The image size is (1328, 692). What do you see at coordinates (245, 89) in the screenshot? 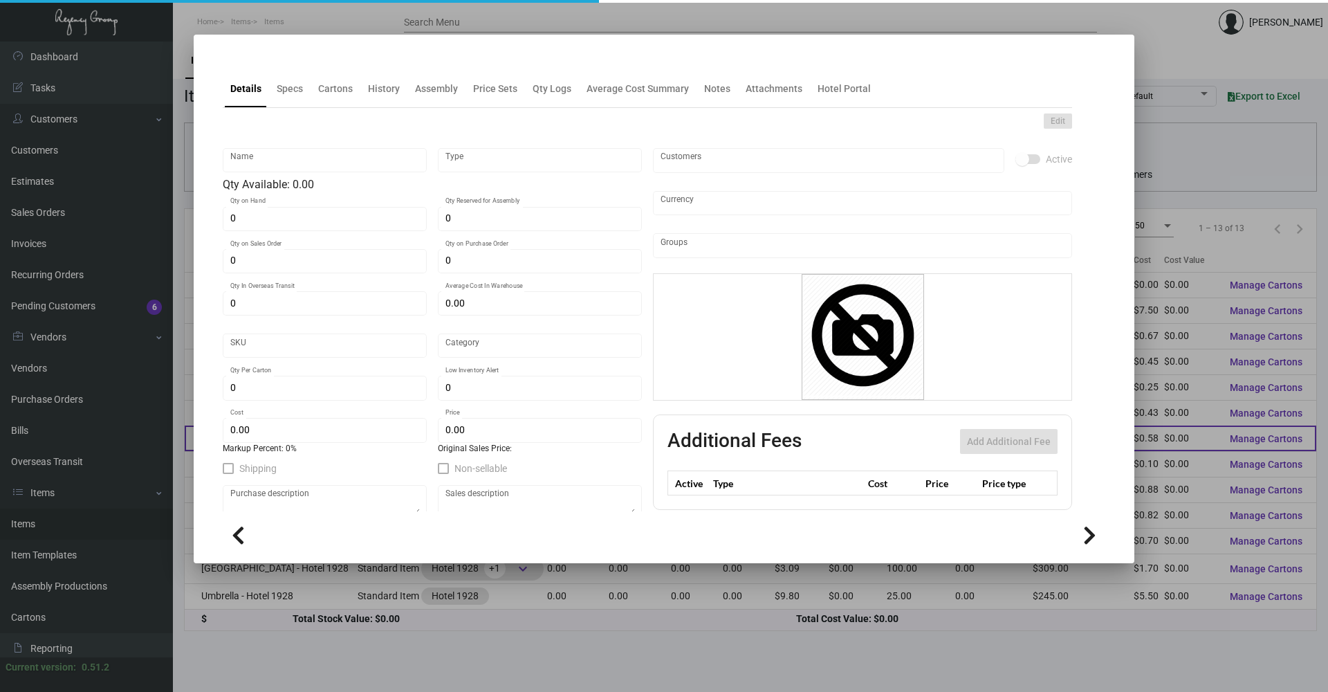
I see `div: Details` at bounding box center [245, 89].